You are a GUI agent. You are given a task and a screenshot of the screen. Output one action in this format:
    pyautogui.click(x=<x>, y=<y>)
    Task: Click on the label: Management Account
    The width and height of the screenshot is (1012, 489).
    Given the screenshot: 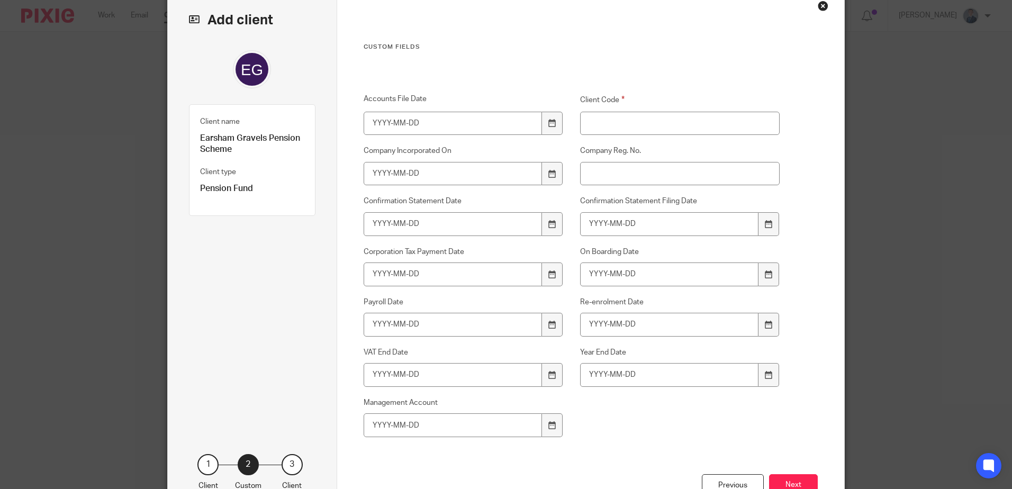 What is the action you would take?
    pyautogui.click(x=464, y=403)
    